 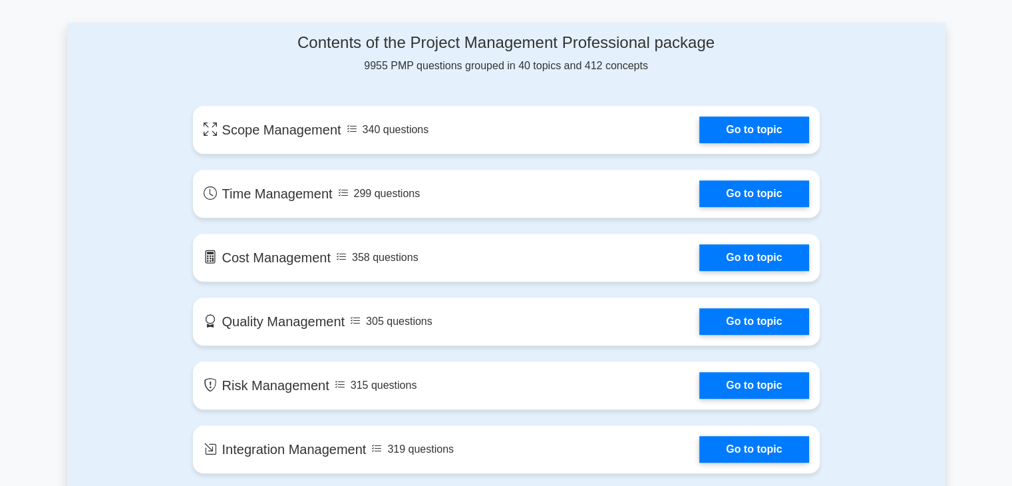 I want to click on h4: Contents of the Project Management Professional package, so click(x=506, y=43).